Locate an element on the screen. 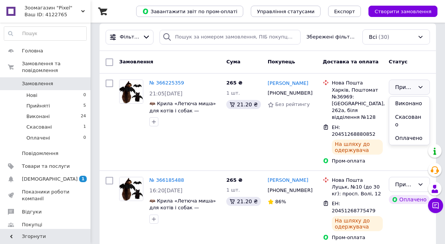 This screenshot has height=244, width=445. span: Товари та послуги is located at coordinates (46, 166).